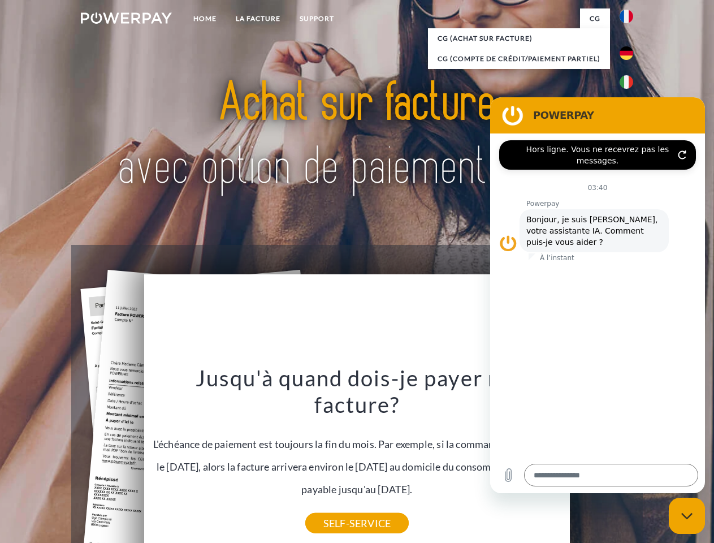 This screenshot has height=543, width=714. What do you see at coordinates (626, 82) in the screenshot?
I see `img: it` at bounding box center [626, 82].